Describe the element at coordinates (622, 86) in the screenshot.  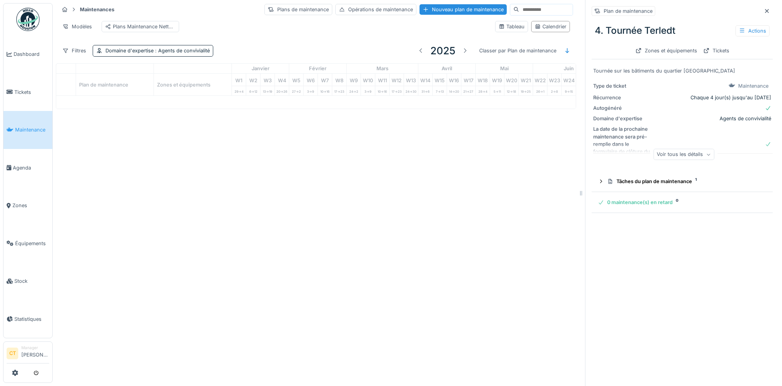
I see `div: Type de ticket` at that location.